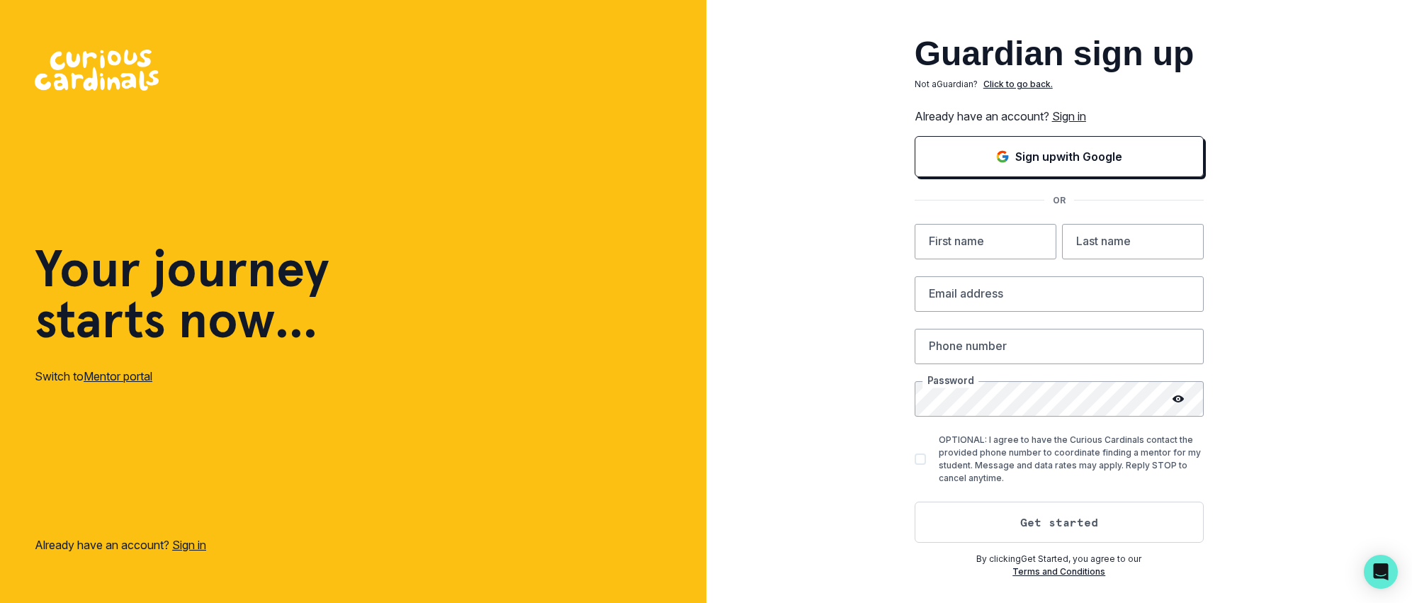 The height and width of the screenshot is (603, 1412). Describe the element at coordinates (1059, 522) in the screenshot. I see `button: Get started` at that location.